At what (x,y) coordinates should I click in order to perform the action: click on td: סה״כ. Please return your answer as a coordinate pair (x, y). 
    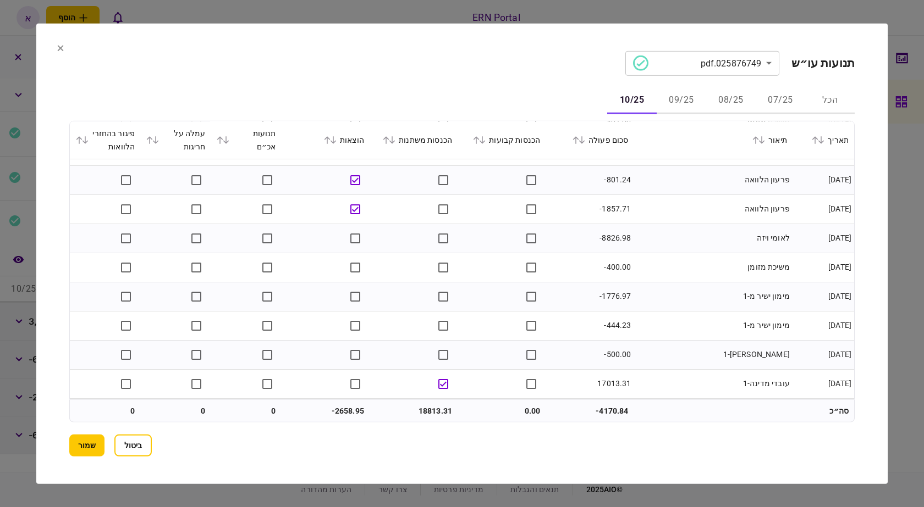
    Looking at the image, I should click on (823, 411).